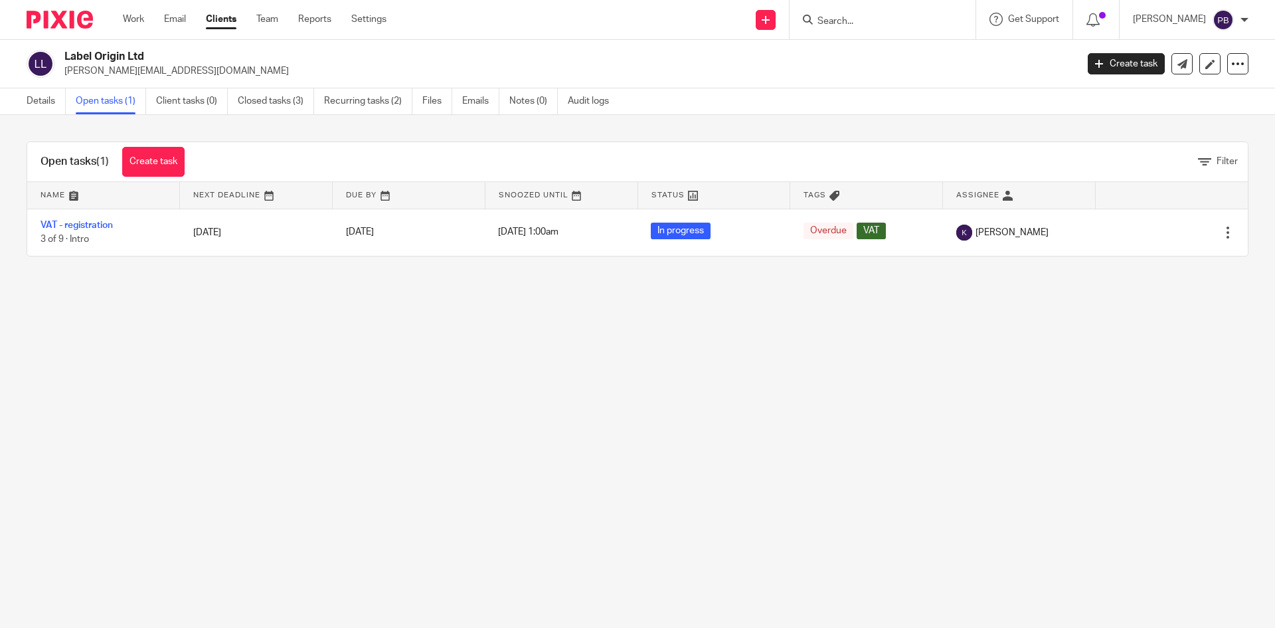 The image size is (1275, 628). What do you see at coordinates (681, 230) in the screenshot?
I see `span: In progress` at bounding box center [681, 230].